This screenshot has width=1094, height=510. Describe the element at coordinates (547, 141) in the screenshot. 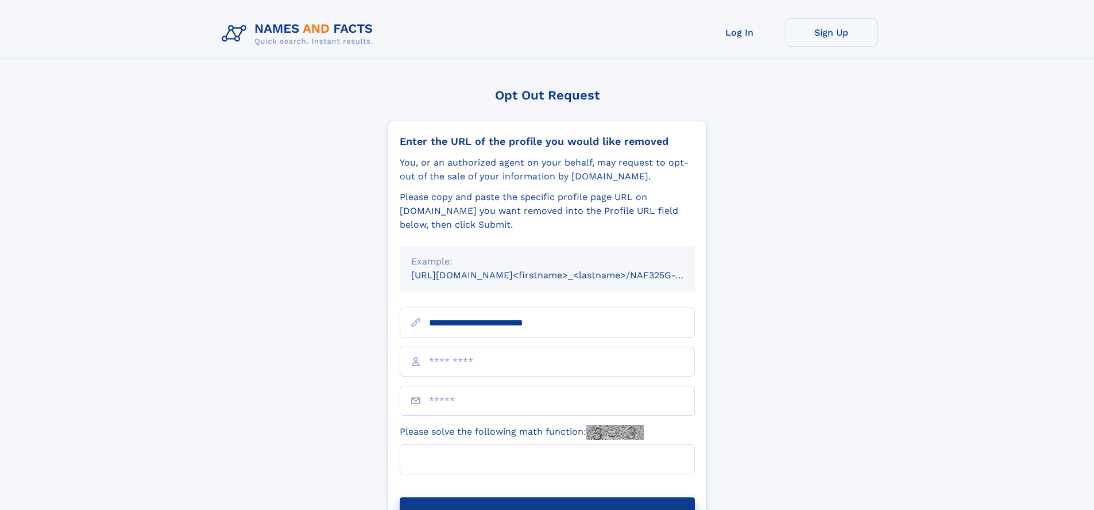

I see `div: Enter the URL of the profile you would like removed` at that location.